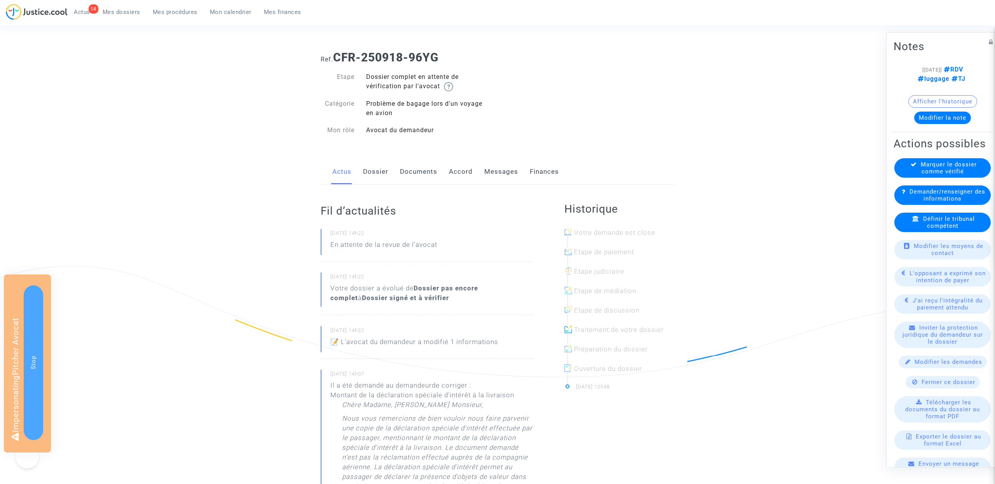 This screenshot has height=484, width=995. Describe the element at coordinates (942, 101) in the screenshot. I see `button: Afficher l'historique` at that location.